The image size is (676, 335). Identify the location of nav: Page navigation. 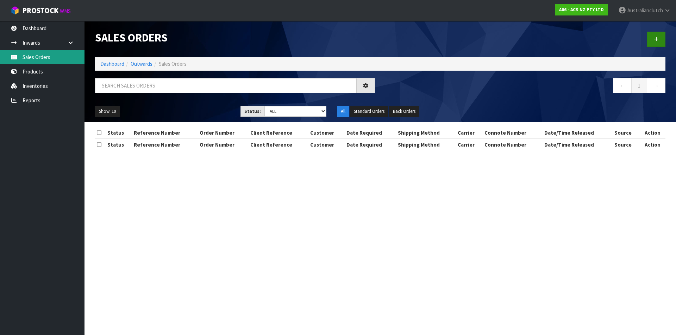
(525, 87).